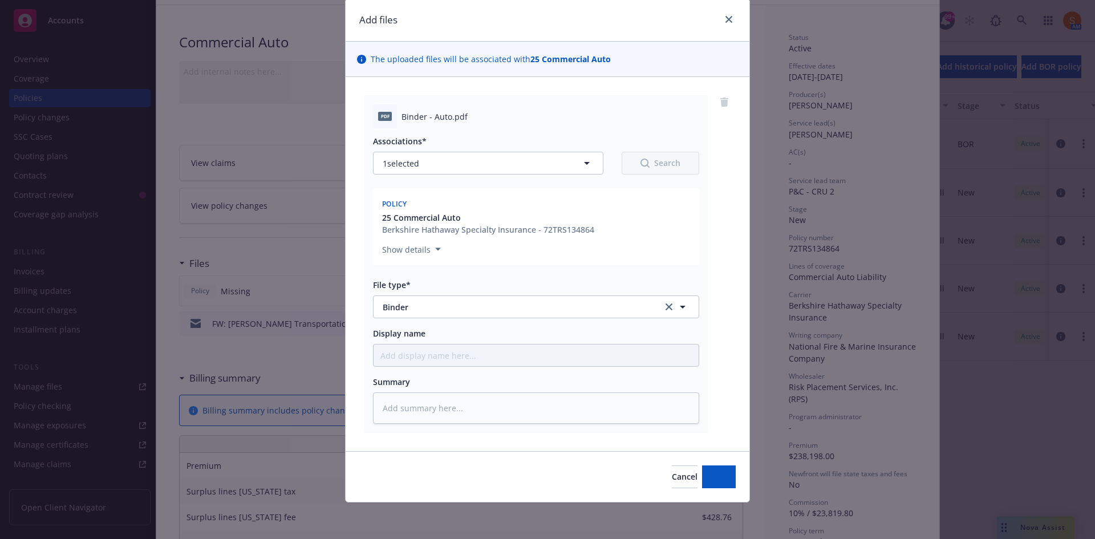 This screenshot has width=1095, height=539. Describe the element at coordinates (536, 307) in the screenshot. I see `button: Binderclear selection` at that location.